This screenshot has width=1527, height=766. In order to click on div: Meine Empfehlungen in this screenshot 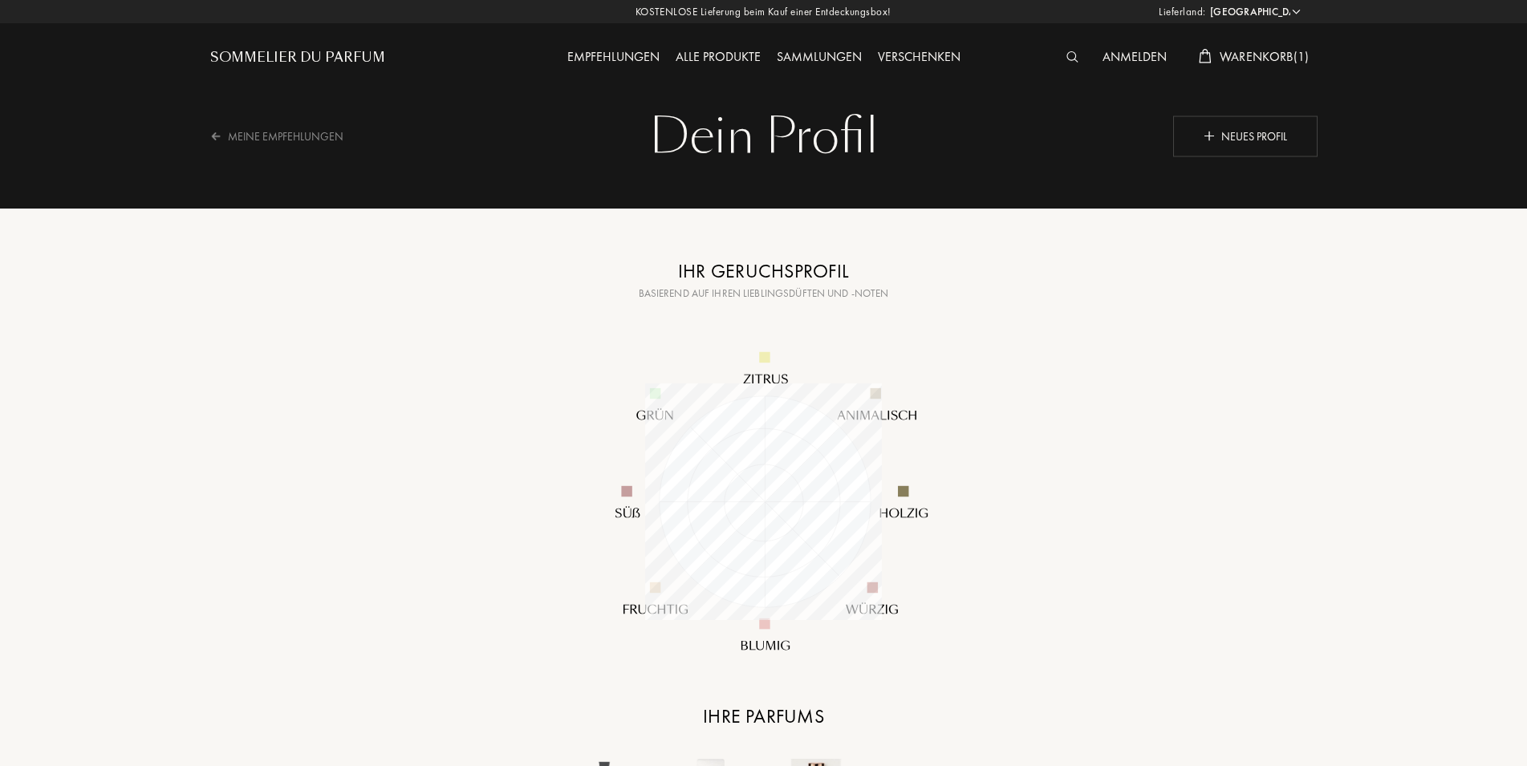, I will do `click(287, 136)`.